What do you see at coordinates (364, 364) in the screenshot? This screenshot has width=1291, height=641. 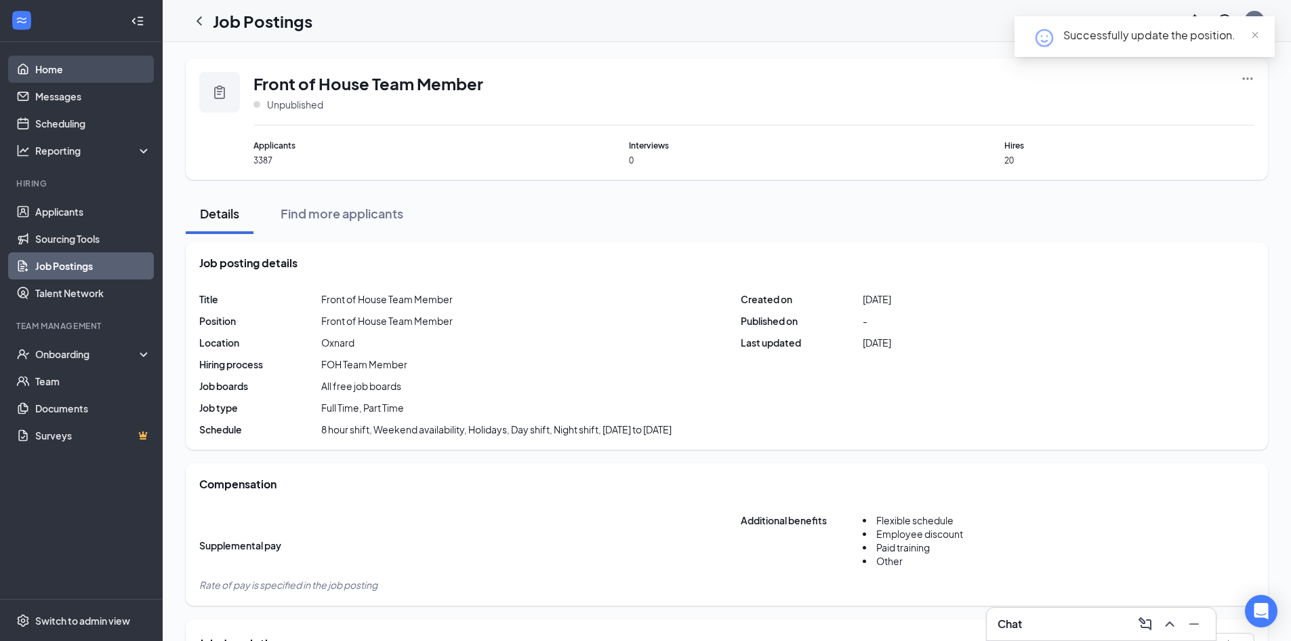 I see `div: FOH Team Member` at bounding box center [364, 364].